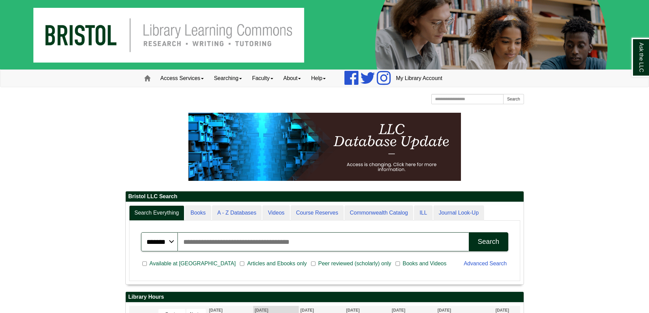 The image size is (649, 313). I want to click on a: Books, so click(198, 213).